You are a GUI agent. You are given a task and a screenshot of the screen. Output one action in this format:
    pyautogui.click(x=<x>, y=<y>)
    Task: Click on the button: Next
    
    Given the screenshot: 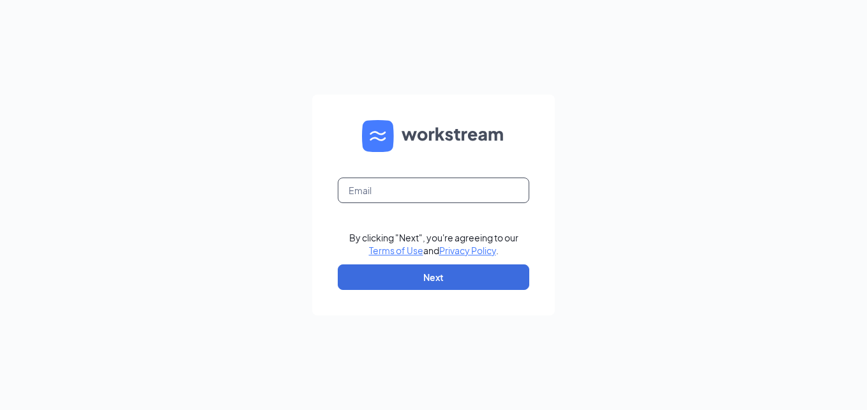 What is the action you would take?
    pyautogui.click(x=433, y=277)
    